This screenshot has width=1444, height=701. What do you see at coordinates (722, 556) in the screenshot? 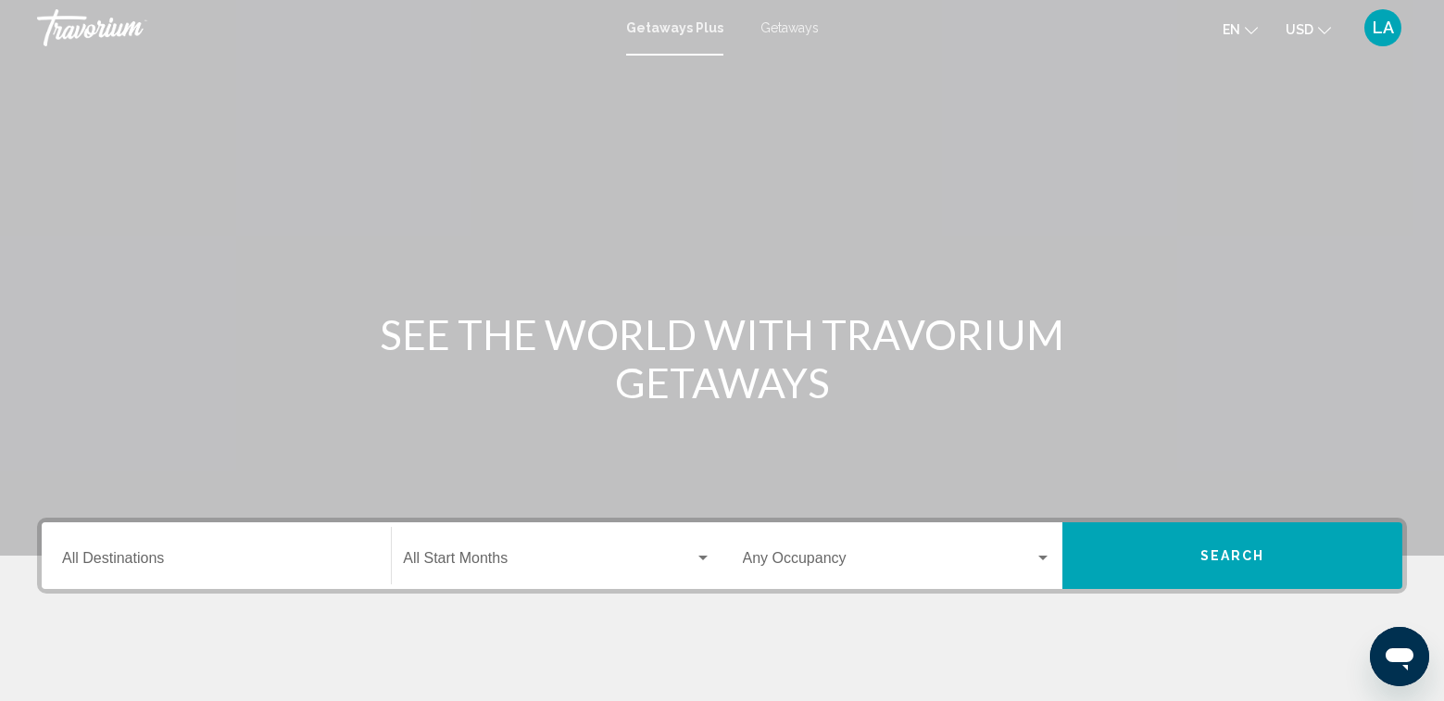
I see `div: Search widget` at bounding box center [722, 556].